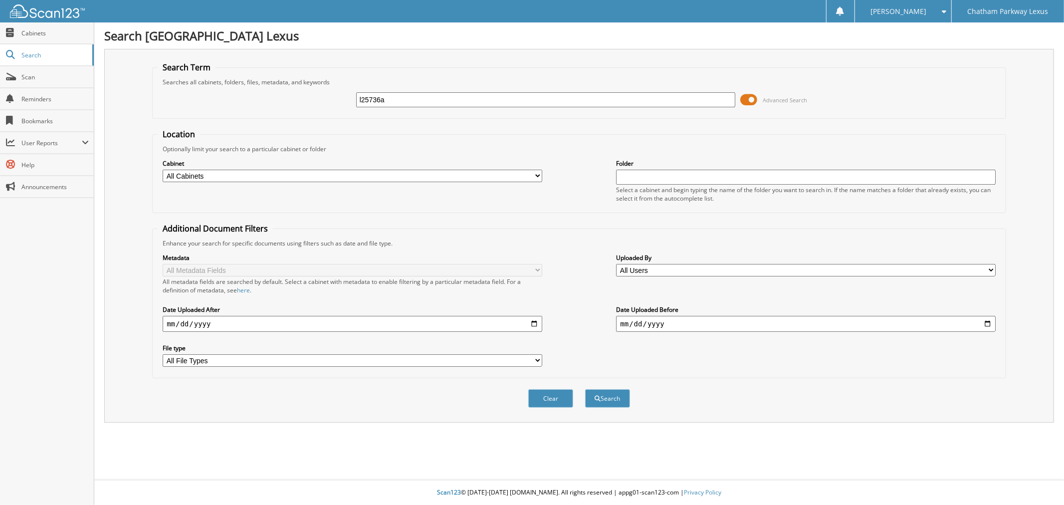  Describe the element at coordinates (551, 398) in the screenshot. I see `button: Clear` at that location.